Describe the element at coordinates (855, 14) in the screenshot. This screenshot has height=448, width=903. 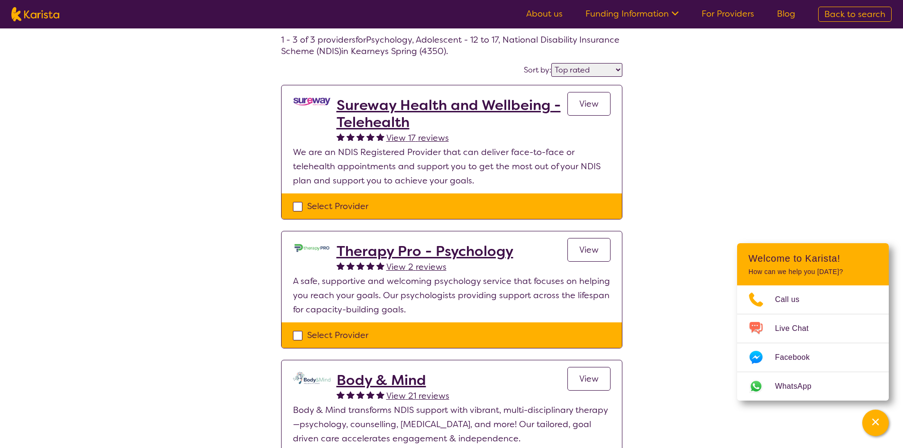
I see `a: Back to search` at that location.